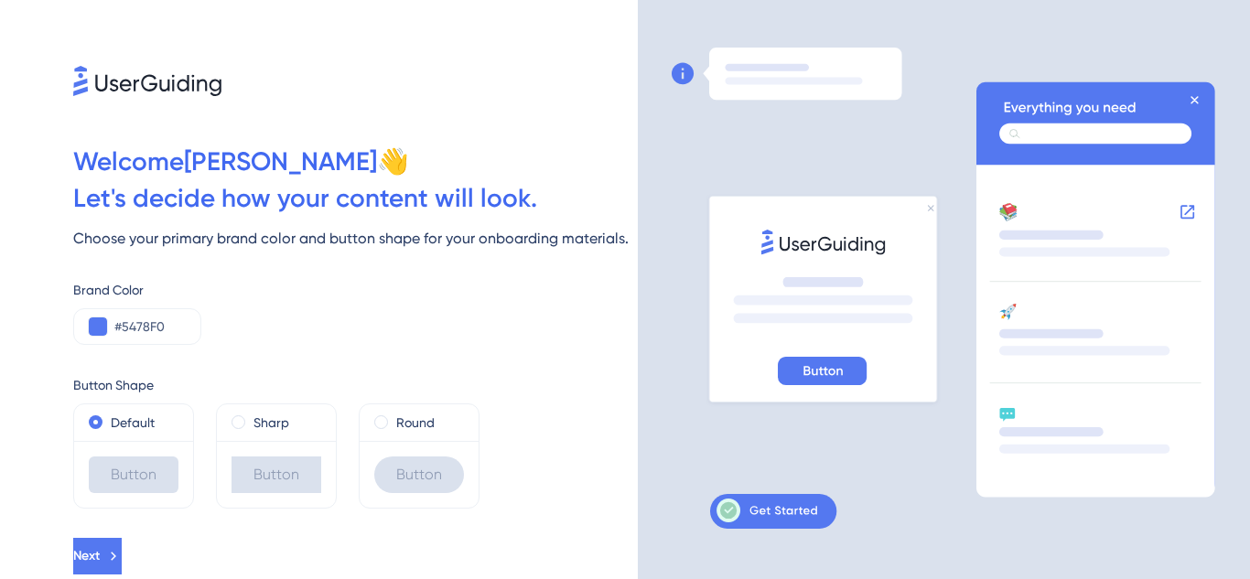  What do you see at coordinates (416, 423) in the screenshot?
I see `label: Round` at bounding box center [416, 423].